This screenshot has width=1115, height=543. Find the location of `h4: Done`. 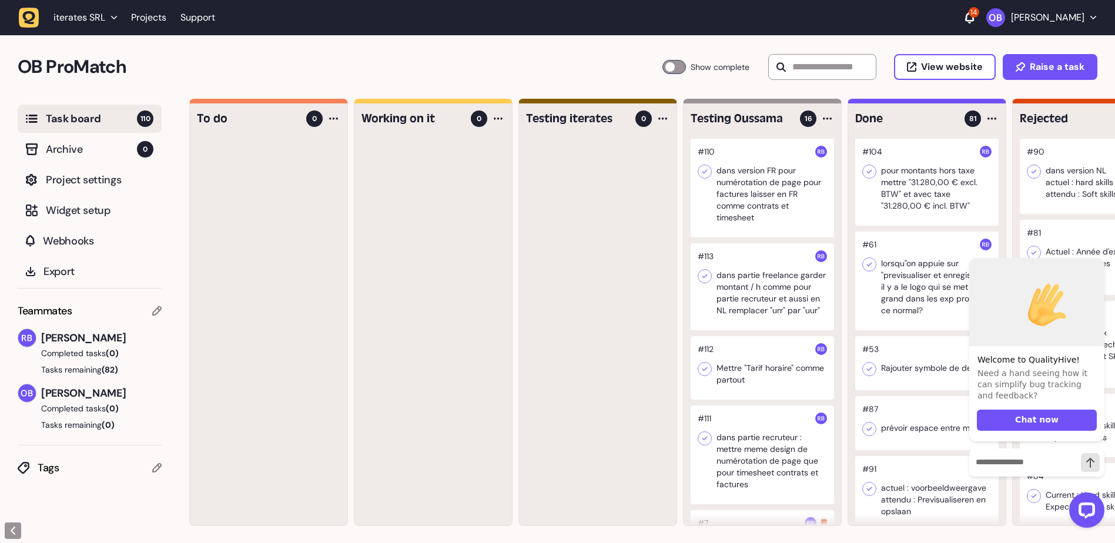

h4: Done is located at coordinates (906, 119).